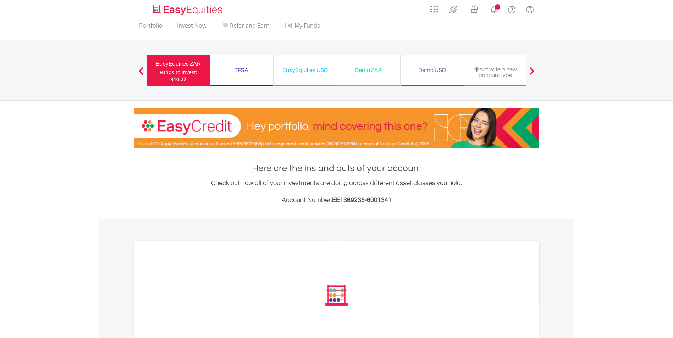 This screenshot has height=338, width=673. What do you see at coordinates (529, 10) in the screenshot?
I see `a: My Profile` at bounding box center [529, 10].